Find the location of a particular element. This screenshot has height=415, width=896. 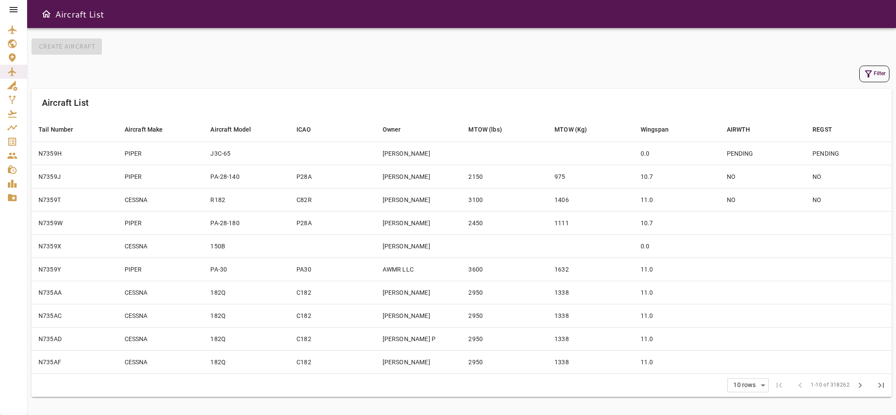

td: N735AD is located at coordinates (74, 338).